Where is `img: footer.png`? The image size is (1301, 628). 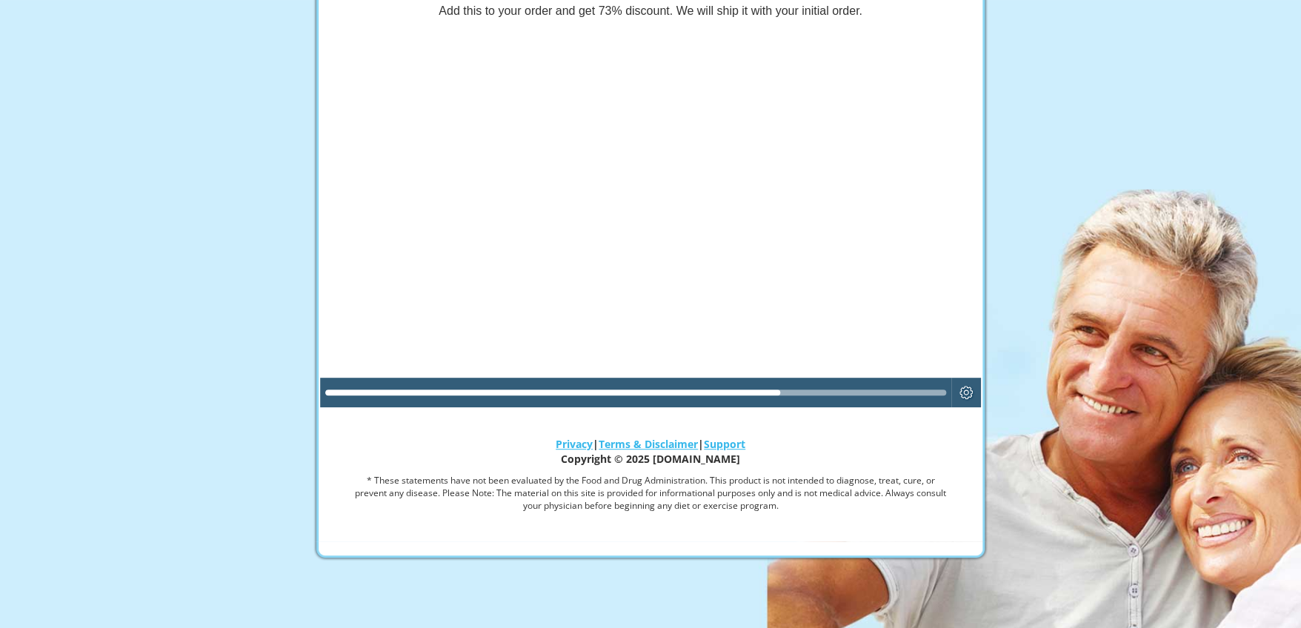
img: footer.png is located at coordinates (651, 555).